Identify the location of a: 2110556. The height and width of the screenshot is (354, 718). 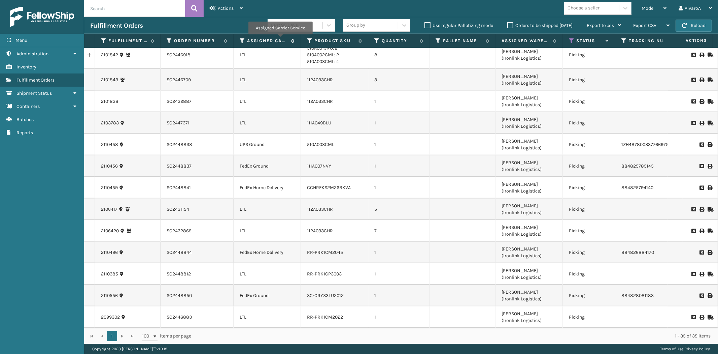
(109, 295).